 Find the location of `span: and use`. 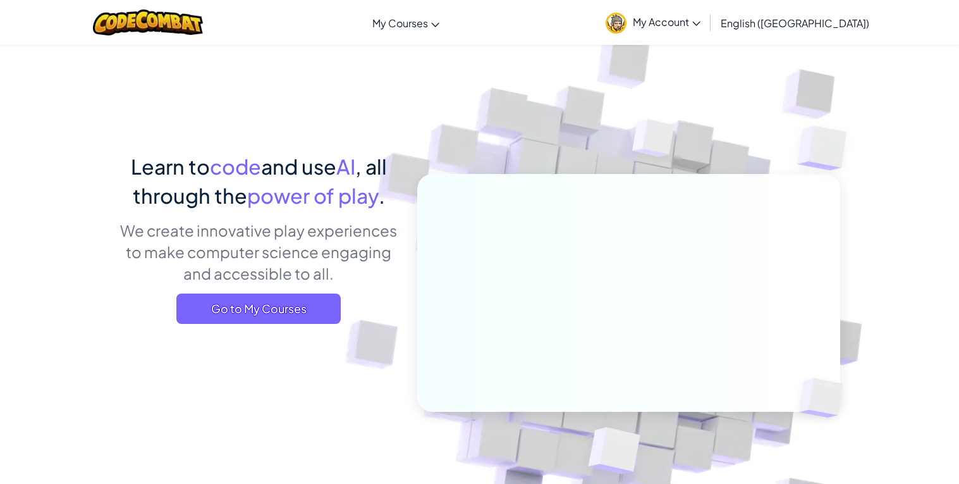

span: and use is located at coordinates (298, 166).